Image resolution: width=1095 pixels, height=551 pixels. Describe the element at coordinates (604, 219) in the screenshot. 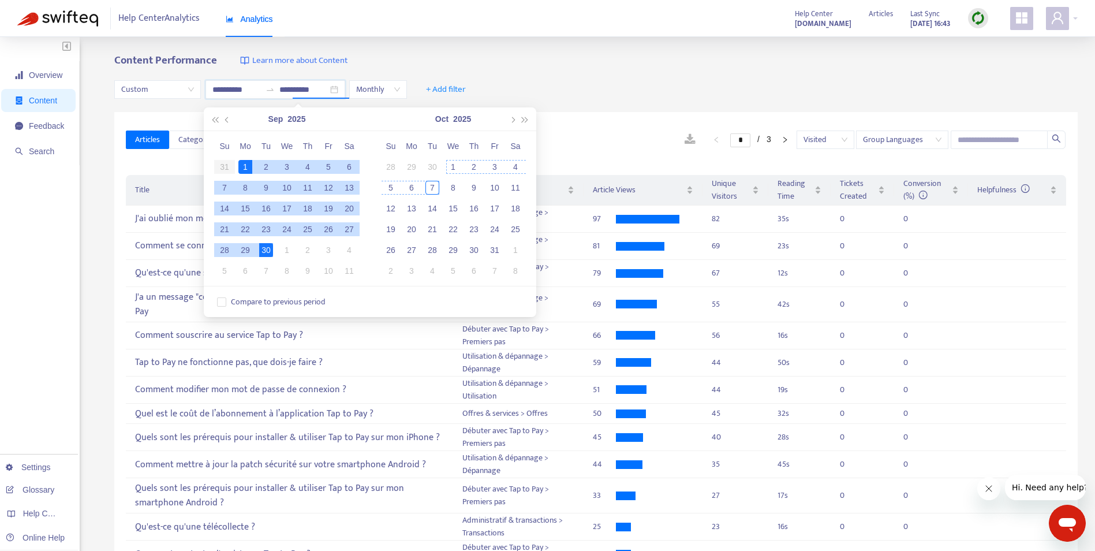

I see `div: 97` at that location.